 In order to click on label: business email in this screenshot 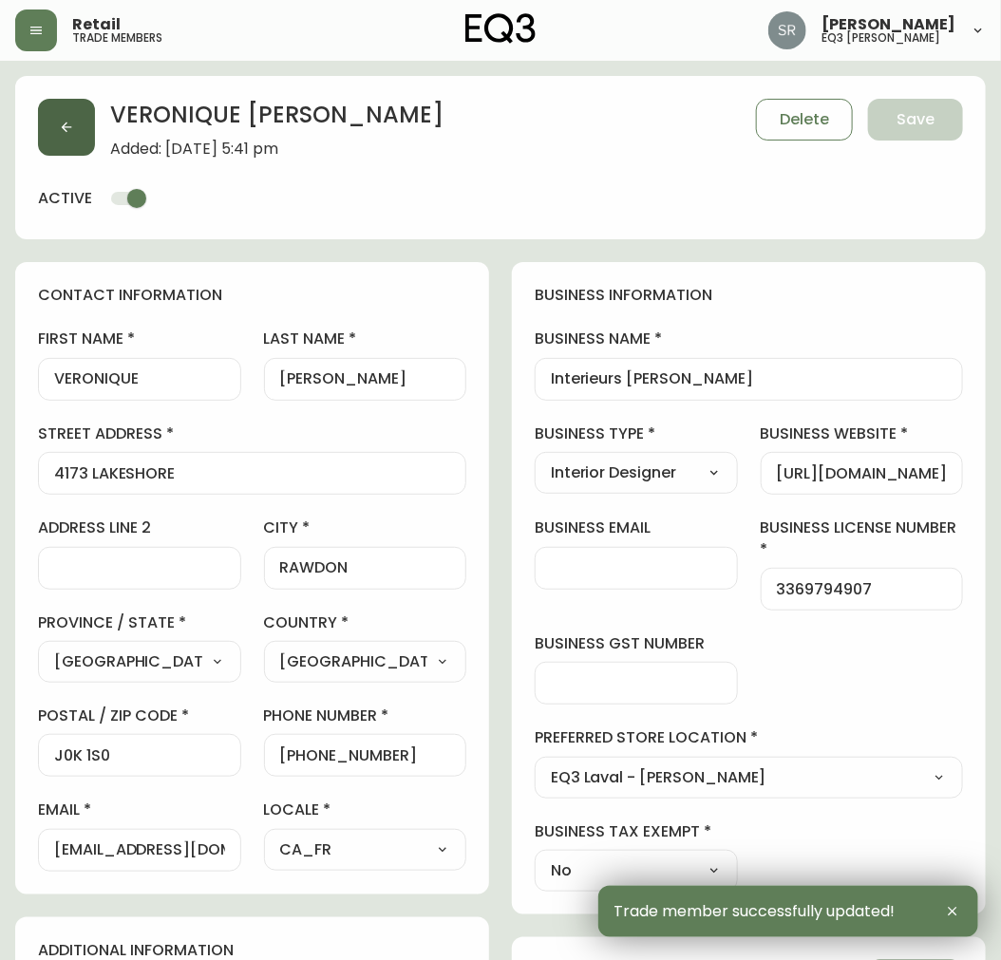, I will do `click(636, 528)`.